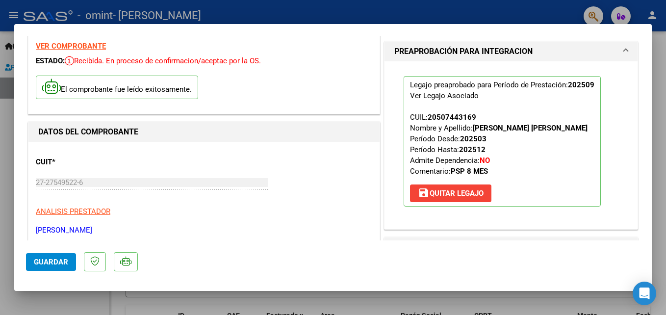  I want to click on strong: DATOS DEL COMPROBANTE, so click(88, 131).